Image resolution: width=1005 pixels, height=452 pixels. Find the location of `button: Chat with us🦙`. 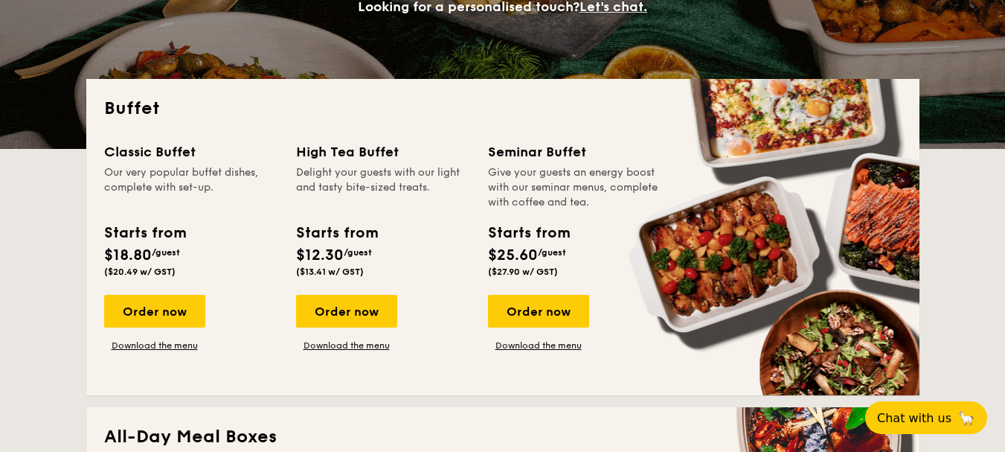

button: Chat with us🦙 is located at coordinates (926, 417).